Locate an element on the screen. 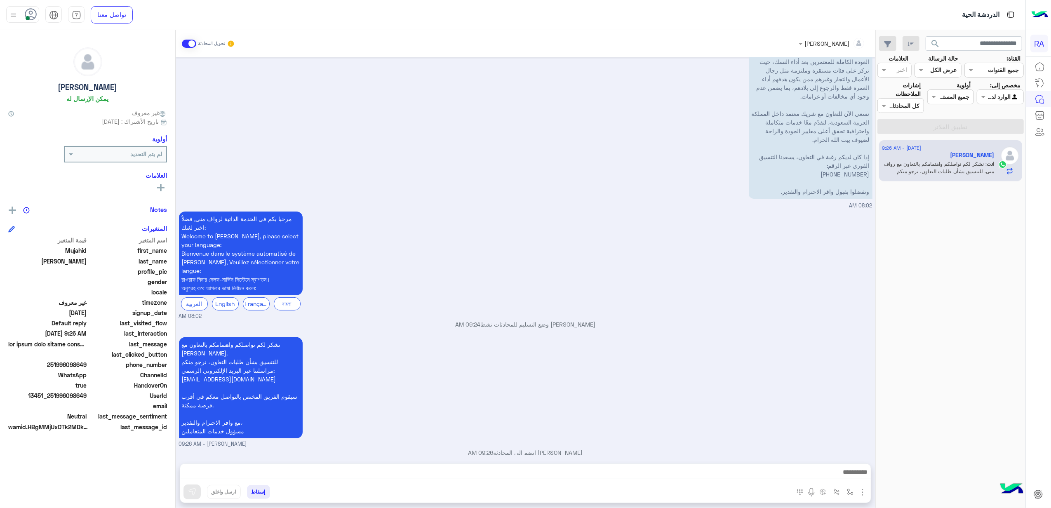  button: select flow is located at coordinates (850, 491).